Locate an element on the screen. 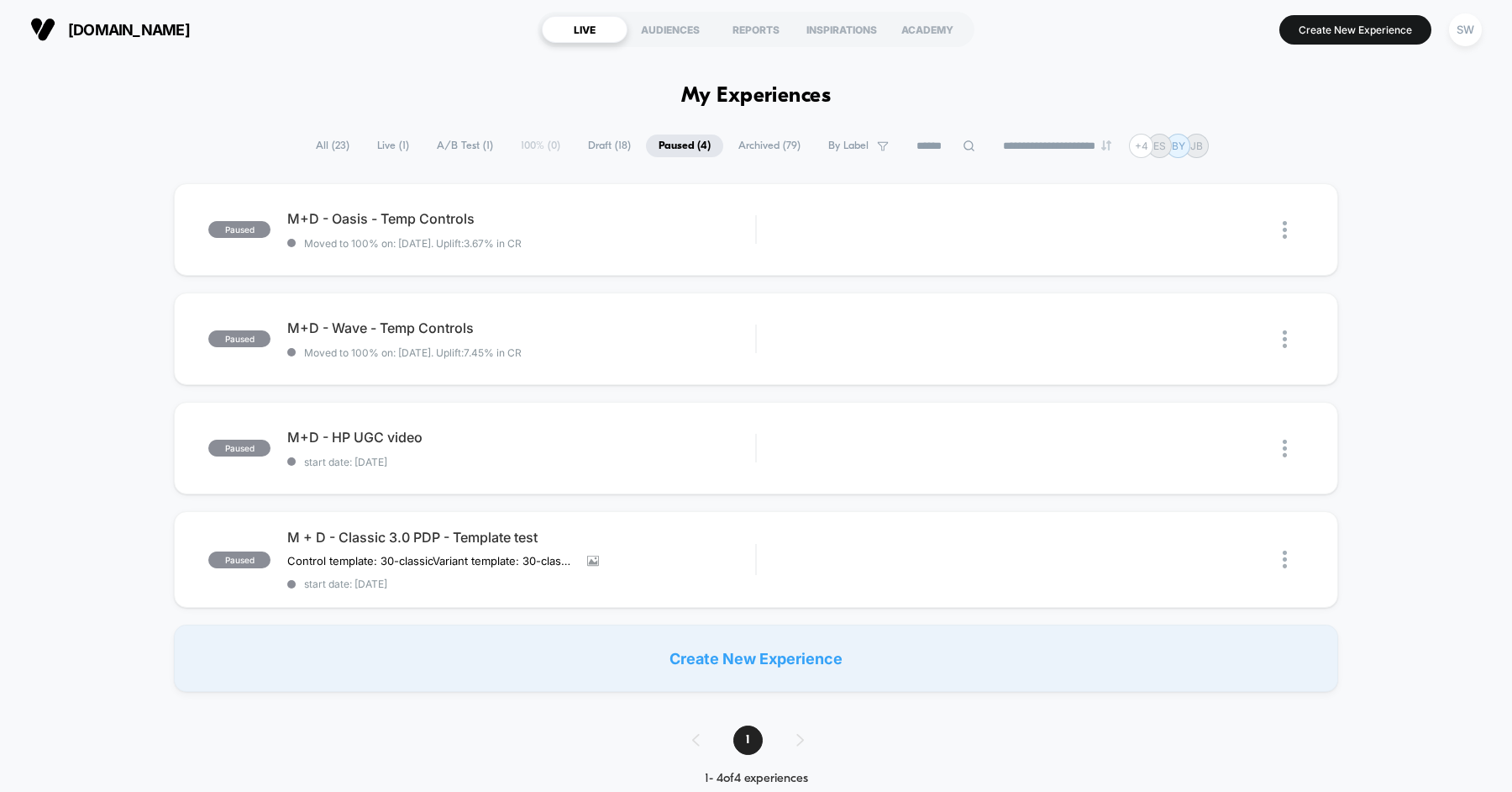  span: M+D - HP UGC video is located at coordinates (521, 437).